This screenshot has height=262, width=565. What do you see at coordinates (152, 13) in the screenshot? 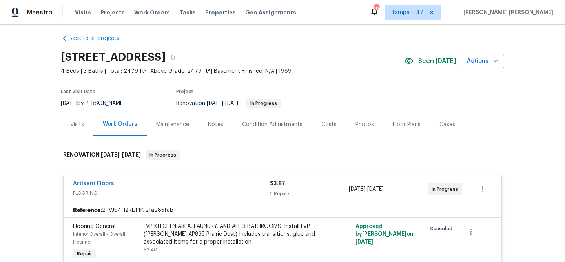
I see `span: Work Orders` at bounding box center [152, 13].